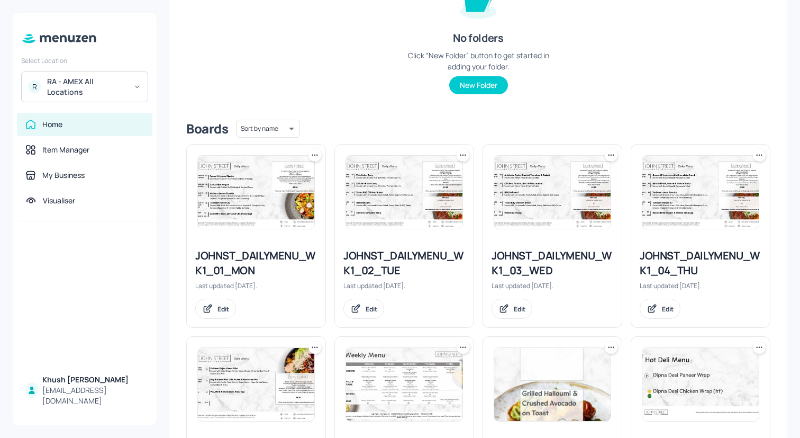 This screenshot has height=438, width=800. I want to click on div: RA - AMEX All Locations, so click(87, 87).